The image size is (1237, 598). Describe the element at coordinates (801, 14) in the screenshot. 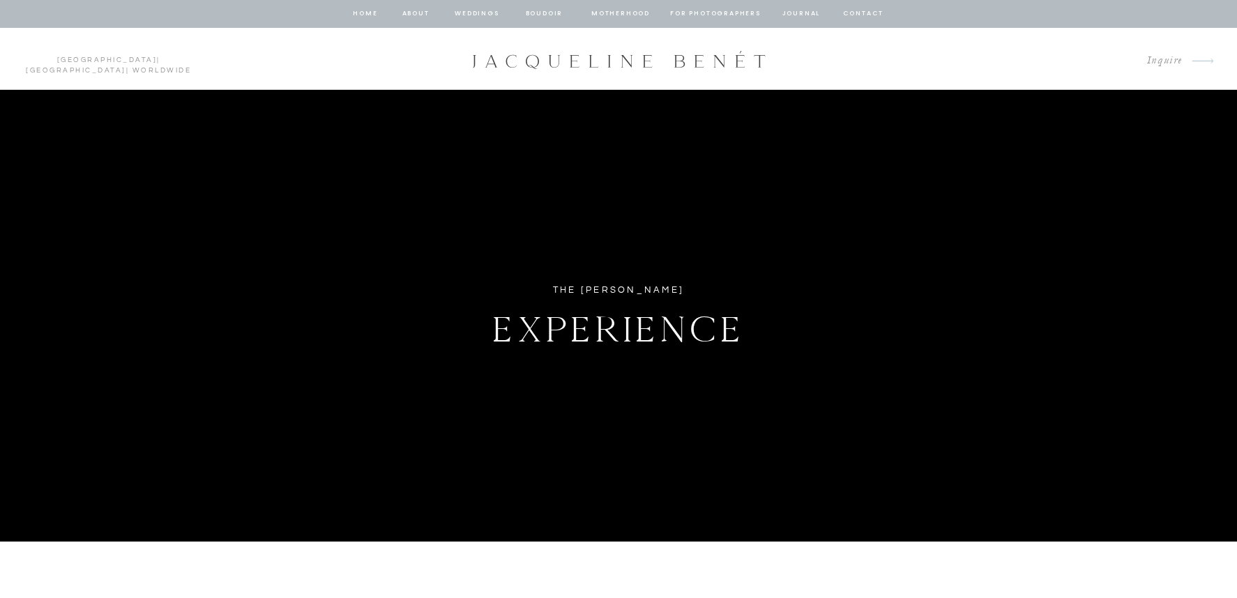

I see `a: journal` at that location.